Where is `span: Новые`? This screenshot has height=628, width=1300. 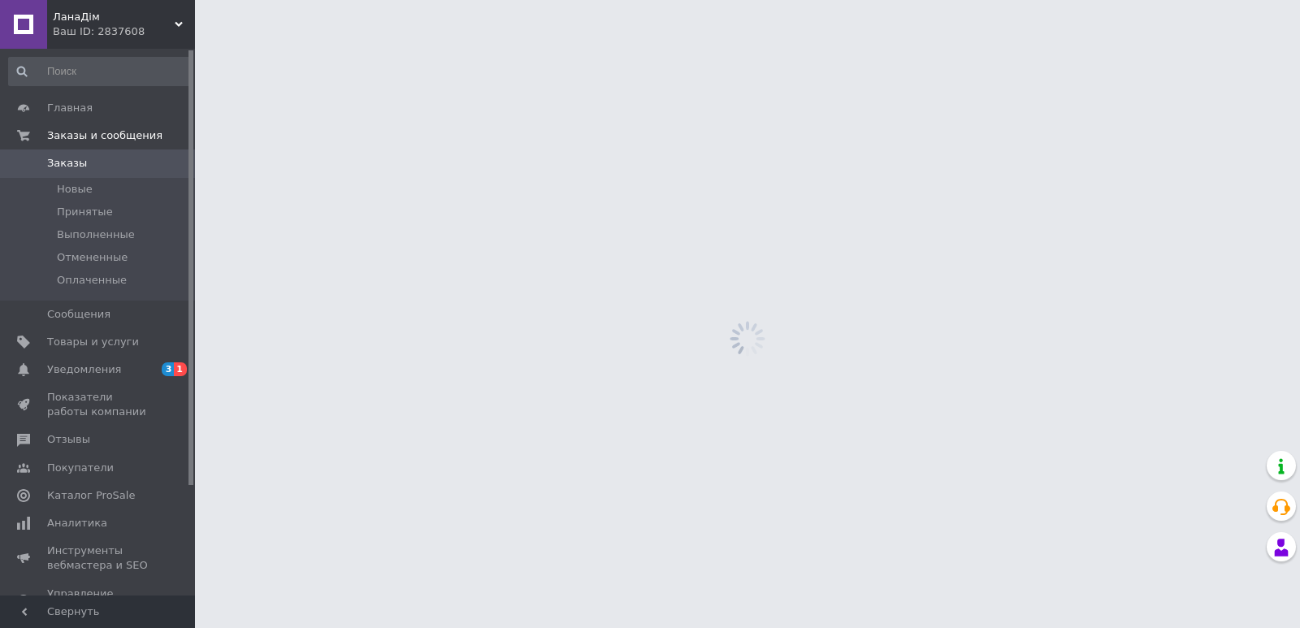
span: Новые is located at coordinates (75, 189).